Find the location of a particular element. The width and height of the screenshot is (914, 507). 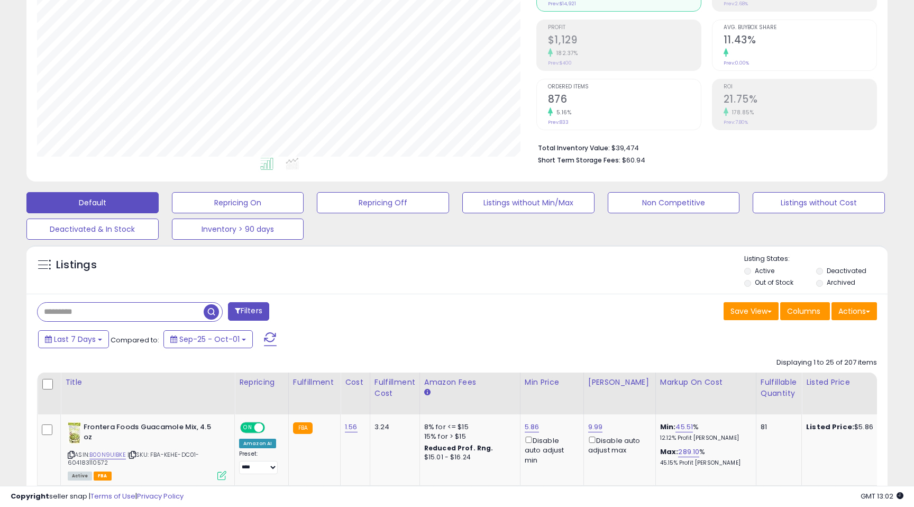

div: Markup on Cost is located at coordinates (706, 382).